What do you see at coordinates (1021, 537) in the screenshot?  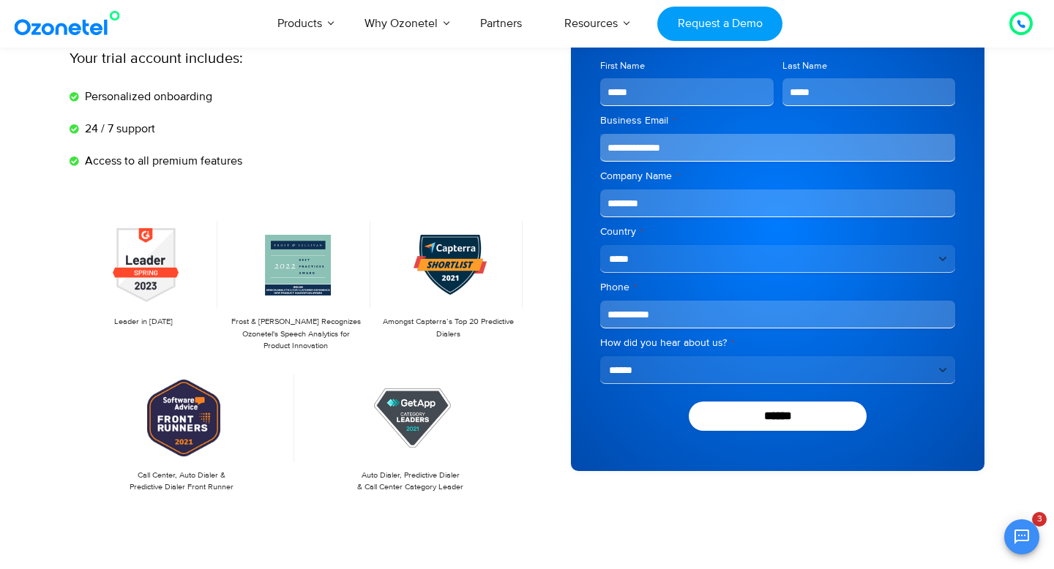 I see `button: Open chat` at bounding box center [1021, 537].